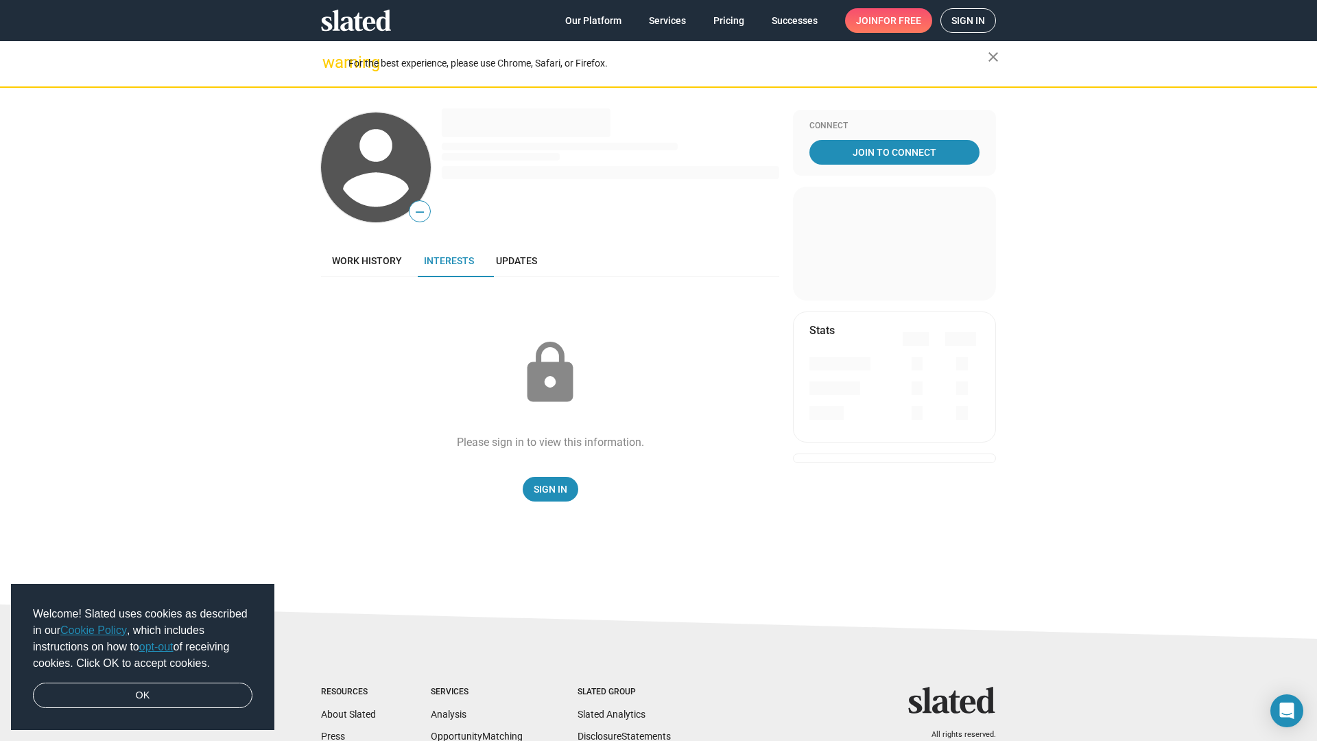 Image resolution: width=1317 pixels, height=741 pixels. What do you see at coordinates (728, 21) in the screenshot?
I see `span: Pricing` at bounding box center [728, 21].